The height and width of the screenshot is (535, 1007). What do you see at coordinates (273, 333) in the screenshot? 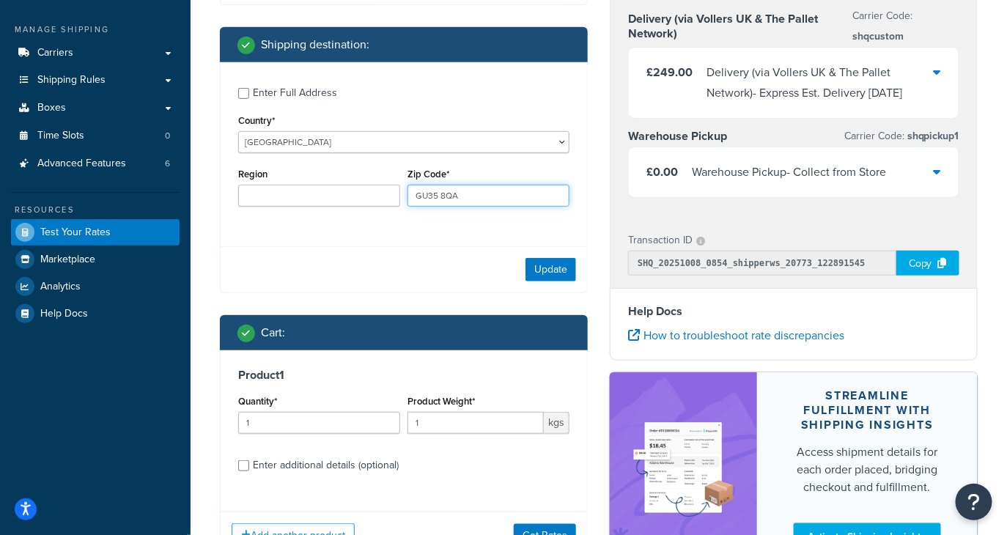
I see `h2: Cart :` at bounding box center [273, 333].